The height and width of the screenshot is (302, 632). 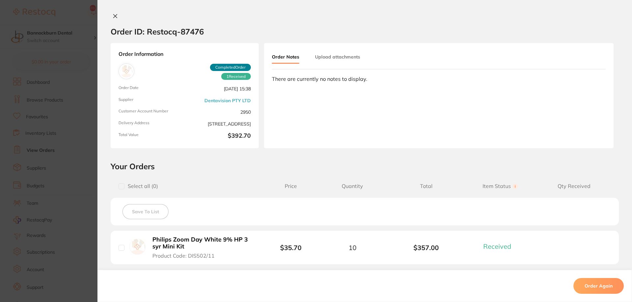 I want to click on button: Received, so click(x=500, y=246).